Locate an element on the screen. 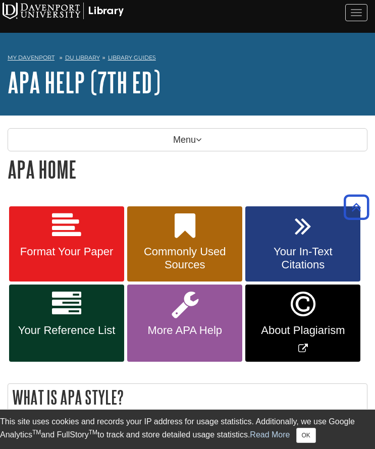 The height and width of the screenshot is (449, 375). a: Your Reference List is located at coordinates (67, 323).